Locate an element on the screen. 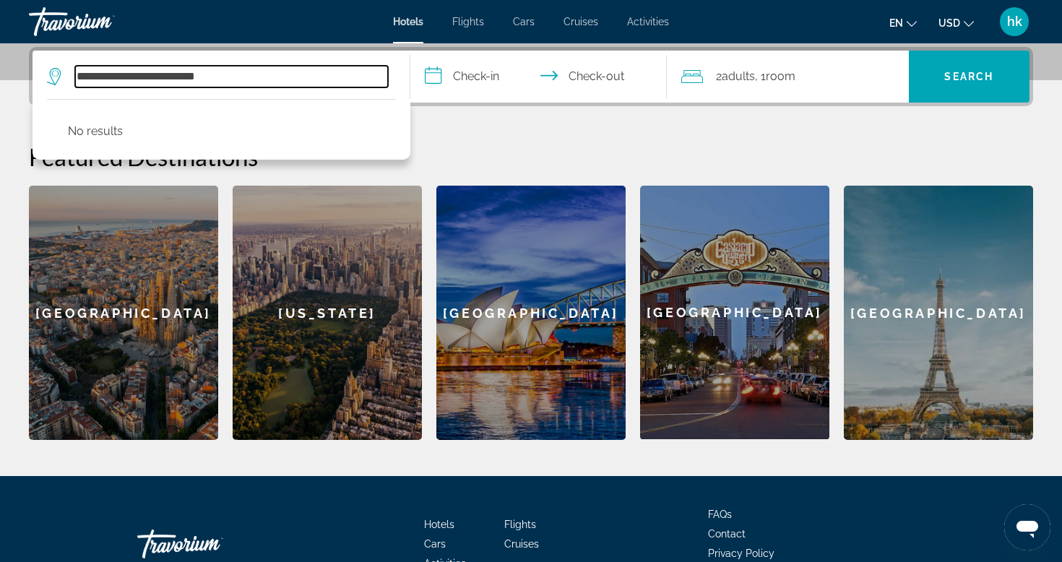 The image size is (1062, 562). a: Activities is located at coordinates (648, 22).